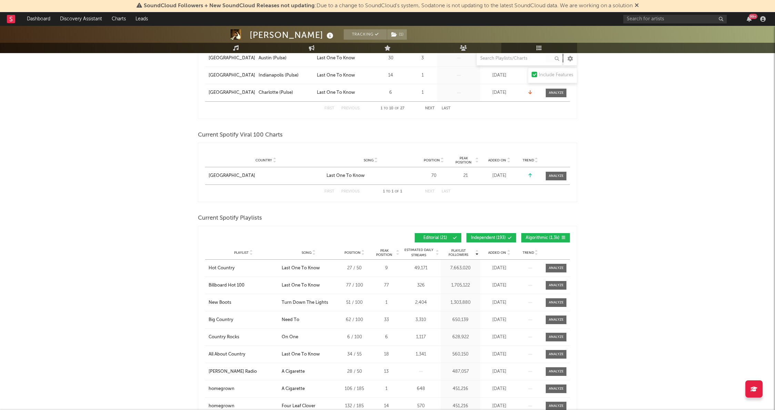 Image resolution: width=775 pixels, height=410 pixels. What do you see at coordinates (420, 337) in the screenshot?
I see `div: 1,117` at bounding box center [420, 337].